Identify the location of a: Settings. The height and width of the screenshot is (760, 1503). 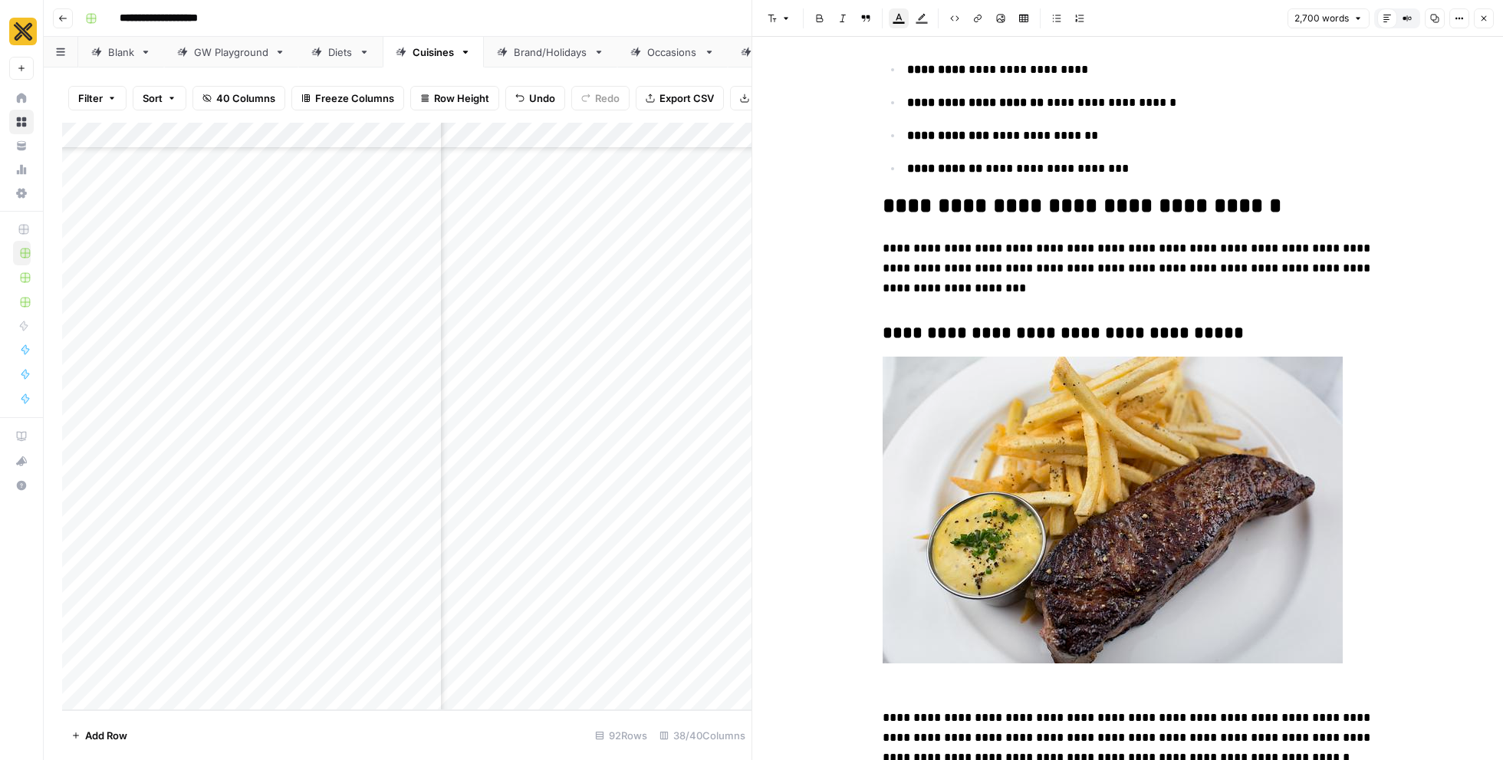
(21, 193).